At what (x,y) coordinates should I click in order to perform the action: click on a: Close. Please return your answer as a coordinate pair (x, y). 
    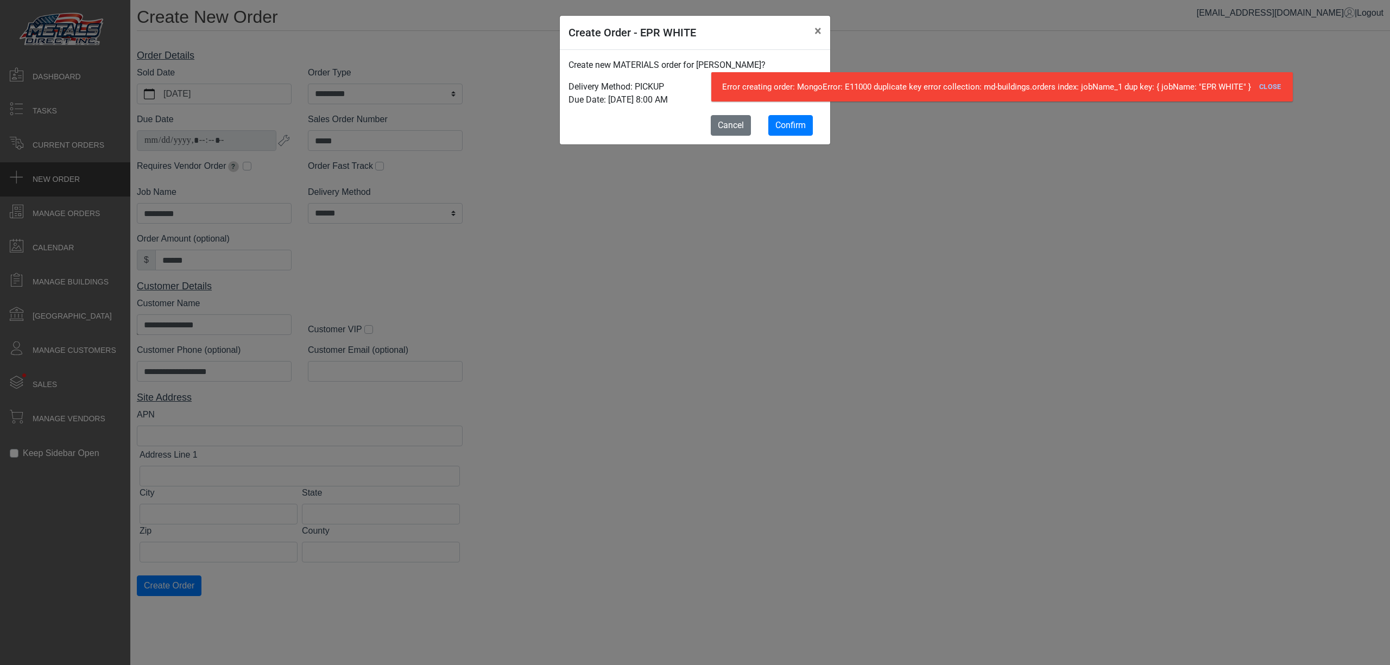
    Looking at the image, I should click on (1270, 87).